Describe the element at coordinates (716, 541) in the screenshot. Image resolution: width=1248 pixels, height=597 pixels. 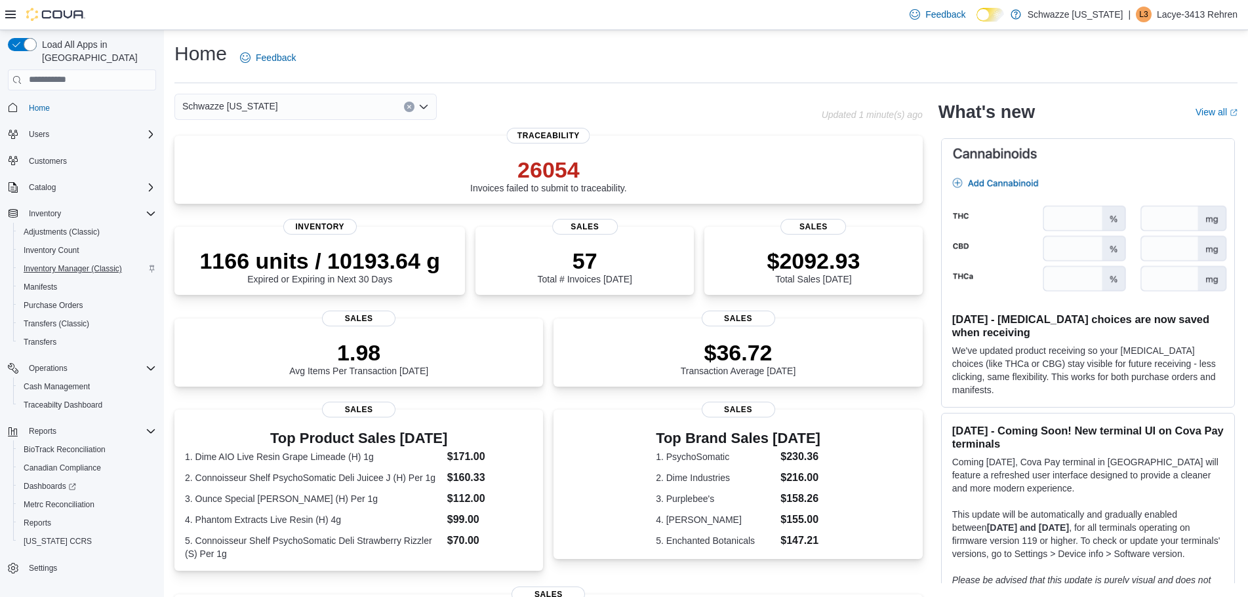
I see `dt: 5. Enchanted Botanicals` at that location.